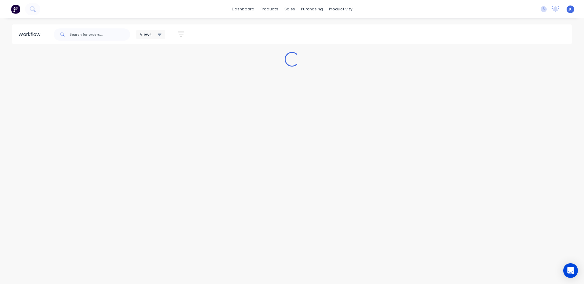 Image resolution: width=584 pixels, height=284 pixels. Describe the element at coordinates (146, 34) in the screenshot. I see `span: Views` at that location.